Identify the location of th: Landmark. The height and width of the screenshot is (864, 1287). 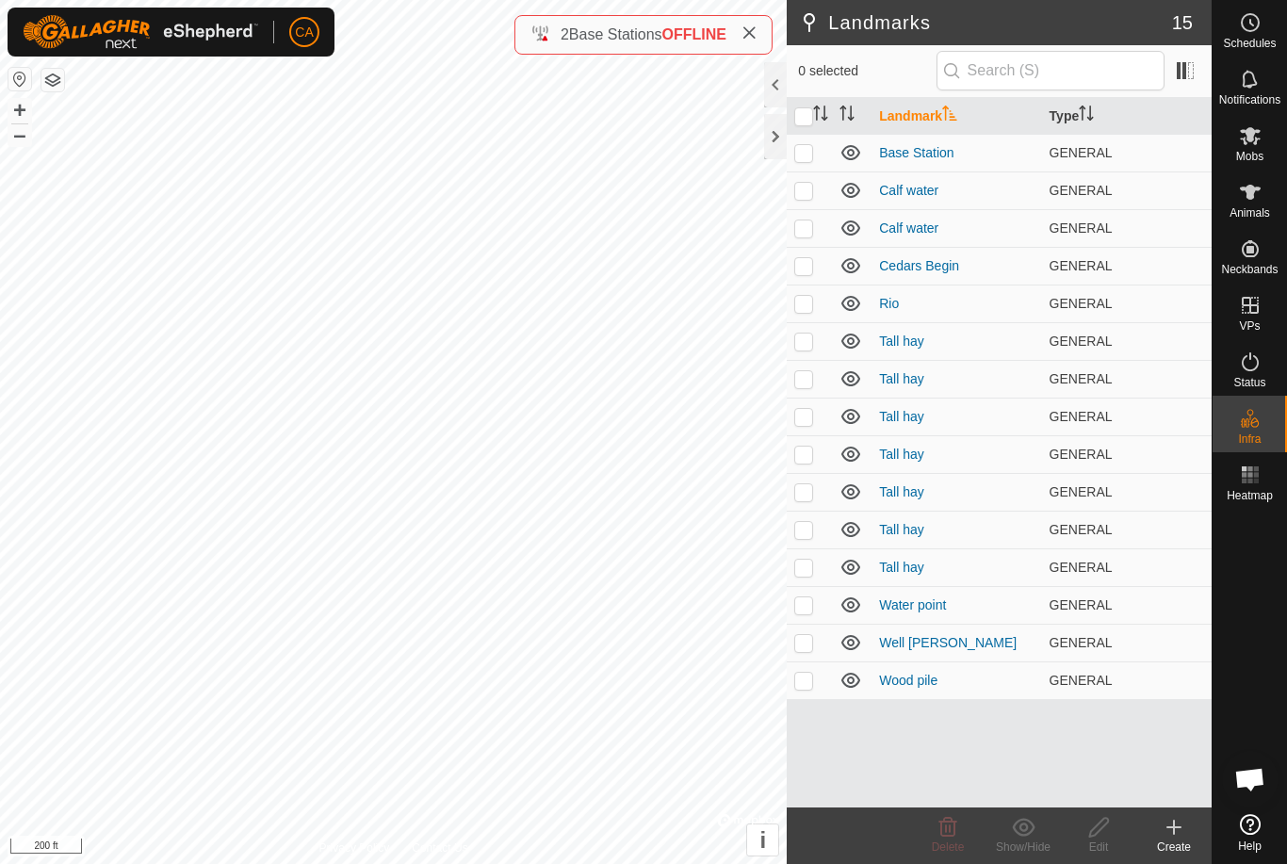
(956, 116).